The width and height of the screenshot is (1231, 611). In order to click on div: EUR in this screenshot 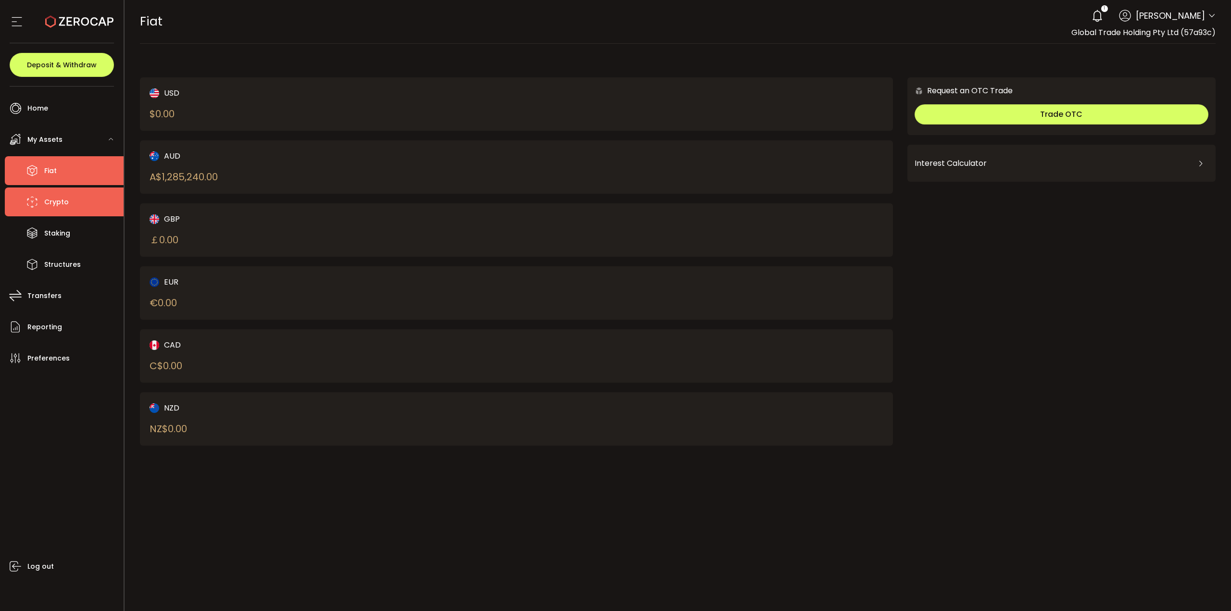, I will do `click(314, 282)`.